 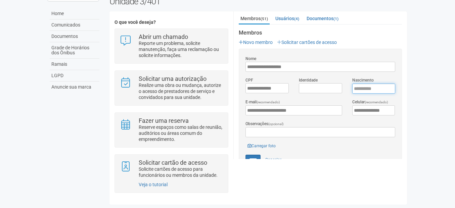 I want to click on a: Ramais, so click(x=74, y=64).